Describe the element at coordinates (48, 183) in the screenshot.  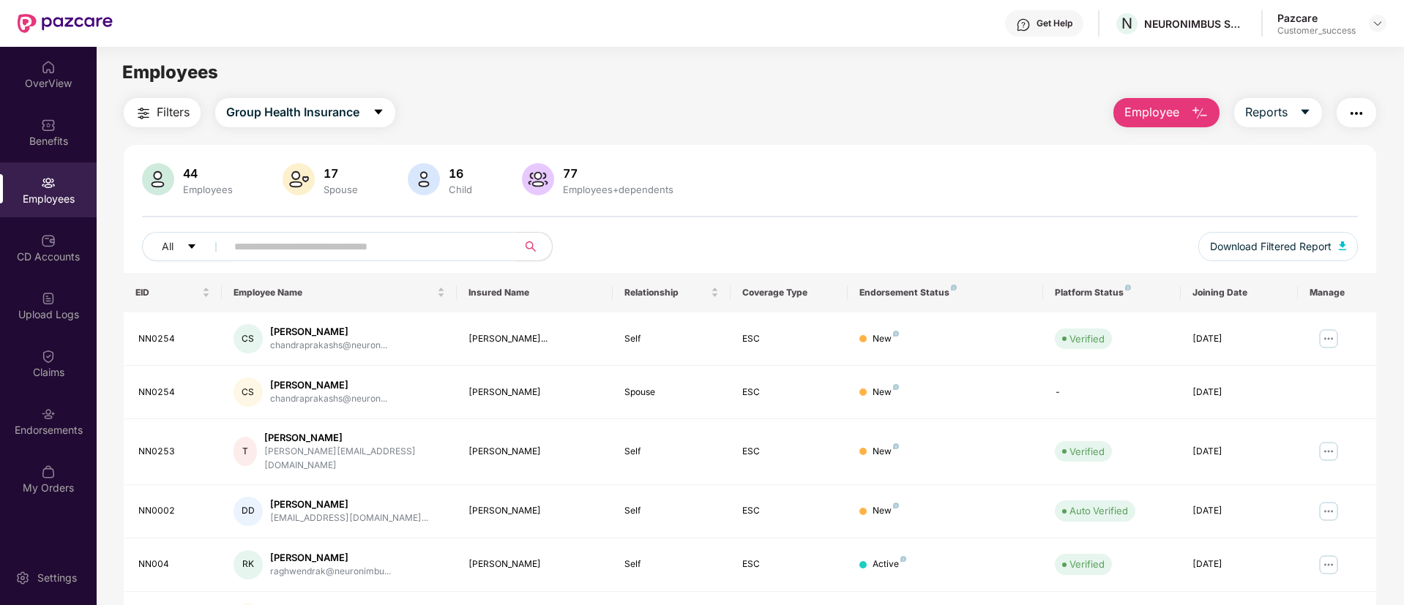
I see `img: svg+xml;base64,PHN2ZyBpZD0iRW1wbG95ZWVzIiB4bWxucz0iaHR0cDovL3d3dy53My5vcmcvMjAwMC9zdmciIHdpZHRoPS...` at that location.